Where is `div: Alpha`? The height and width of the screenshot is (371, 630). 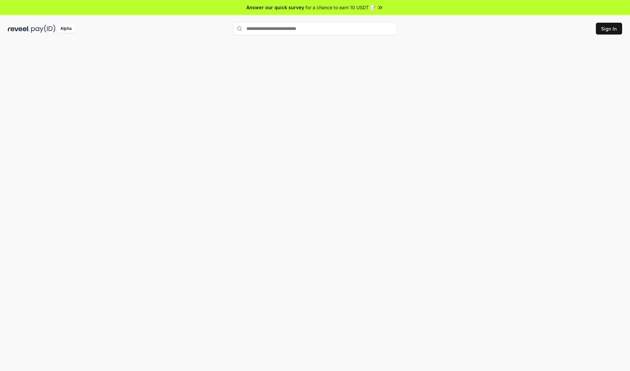 div: Alpha is located at coordinates (66, 29).